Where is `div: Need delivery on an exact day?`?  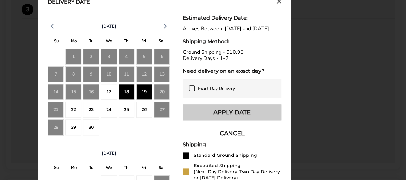
div: Need delivery on an exact day? is located at coordinates (232, 71).